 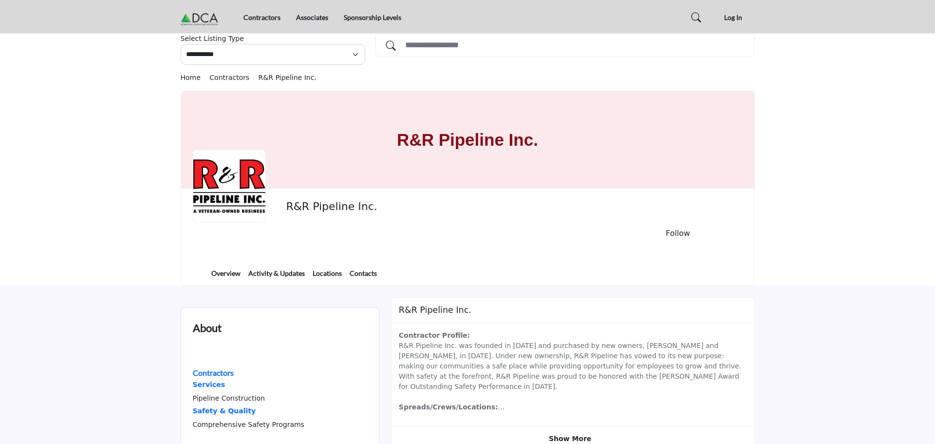 I want to click on h2: About, so click(x=207, y=327).